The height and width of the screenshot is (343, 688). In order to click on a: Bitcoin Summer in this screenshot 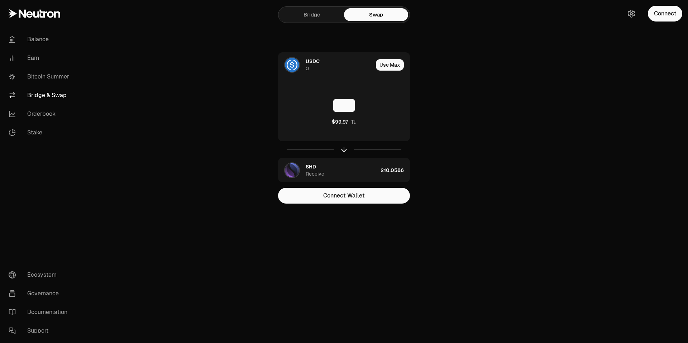, I will do `click(40, 77)`.